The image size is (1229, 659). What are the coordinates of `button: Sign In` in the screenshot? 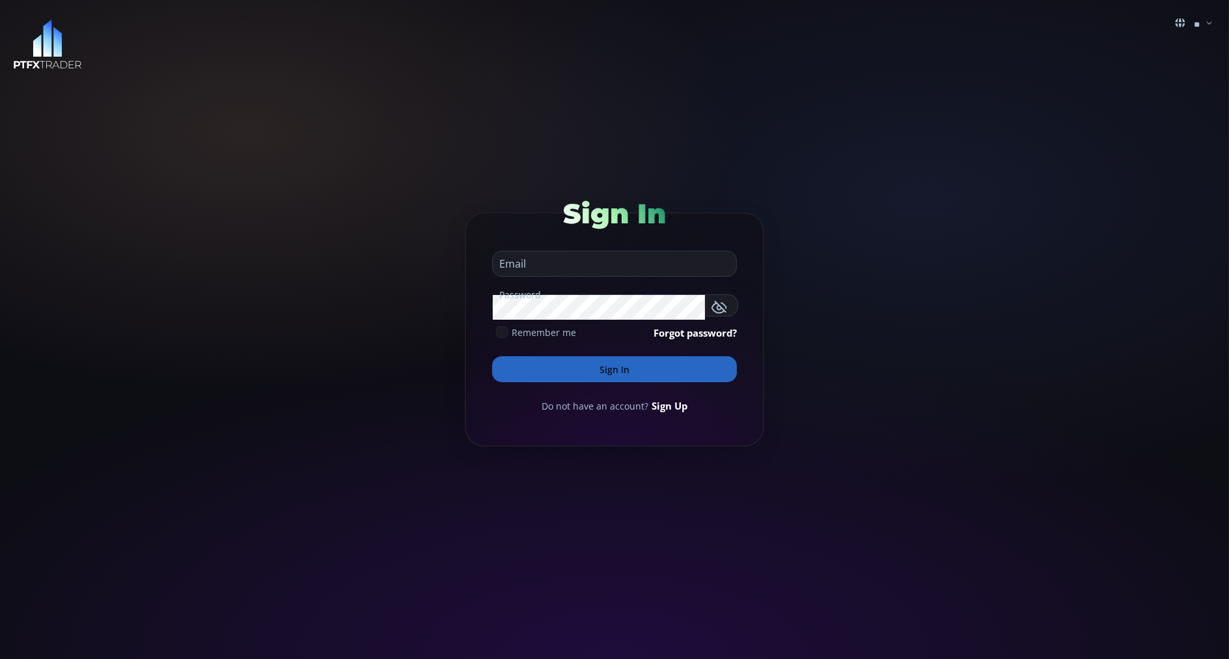 It's located at (614, 369).